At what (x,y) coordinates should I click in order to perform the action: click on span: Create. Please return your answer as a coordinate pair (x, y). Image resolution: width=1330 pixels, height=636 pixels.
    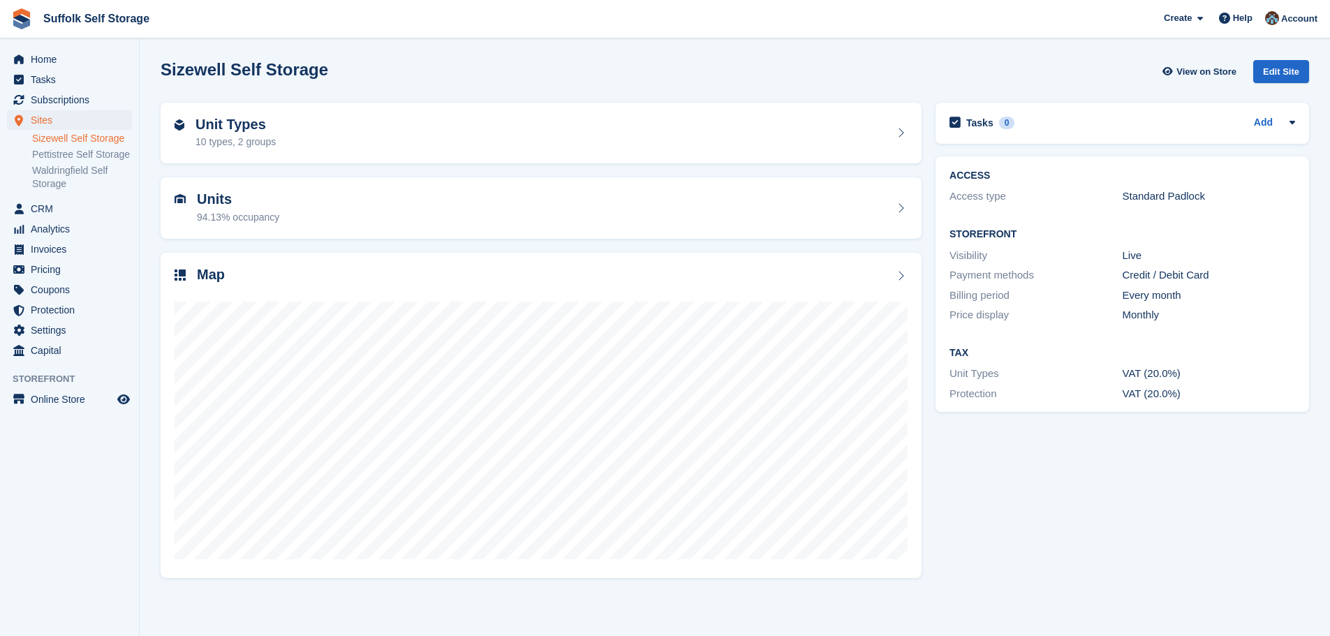
    Looking at the image, I should click on (1178, 18).